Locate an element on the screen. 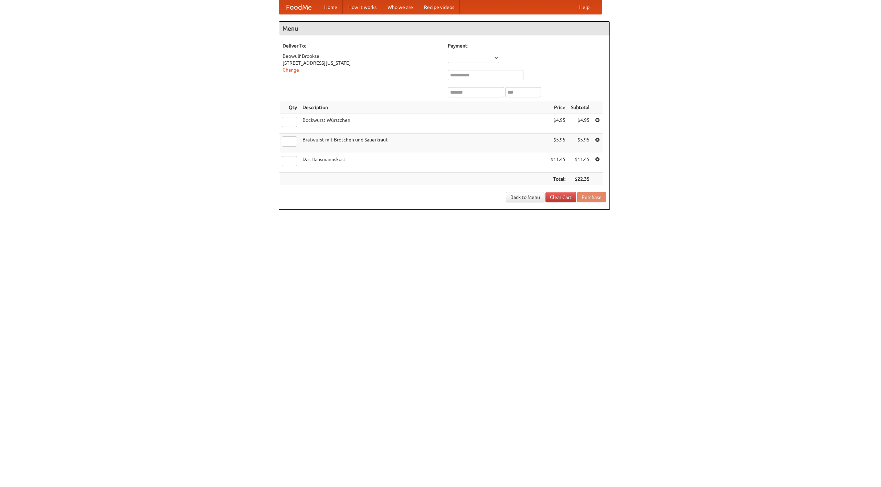  th: $22.35 is located at coordinates (580, 179).